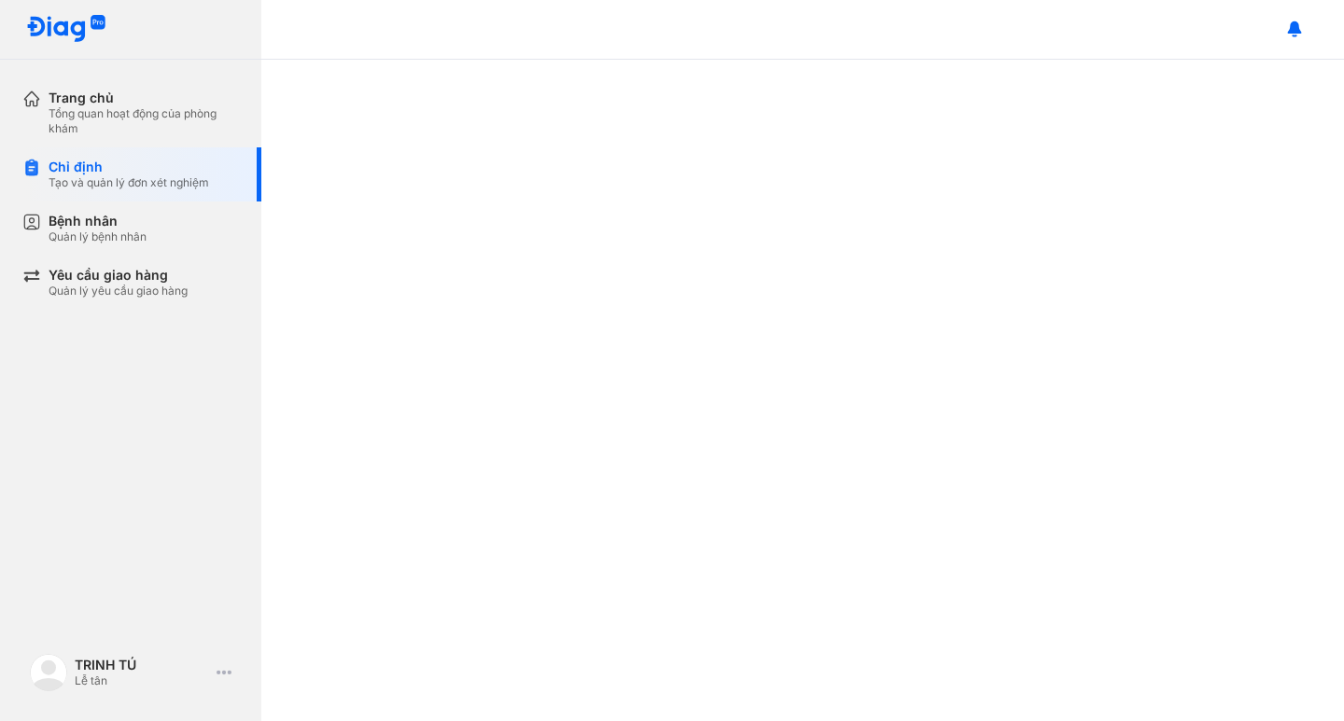  Describe the element at coordinates (129, 183) in the screenshot. I see `div: Tạo và quản lý đơn xét nghiệm` at that location.